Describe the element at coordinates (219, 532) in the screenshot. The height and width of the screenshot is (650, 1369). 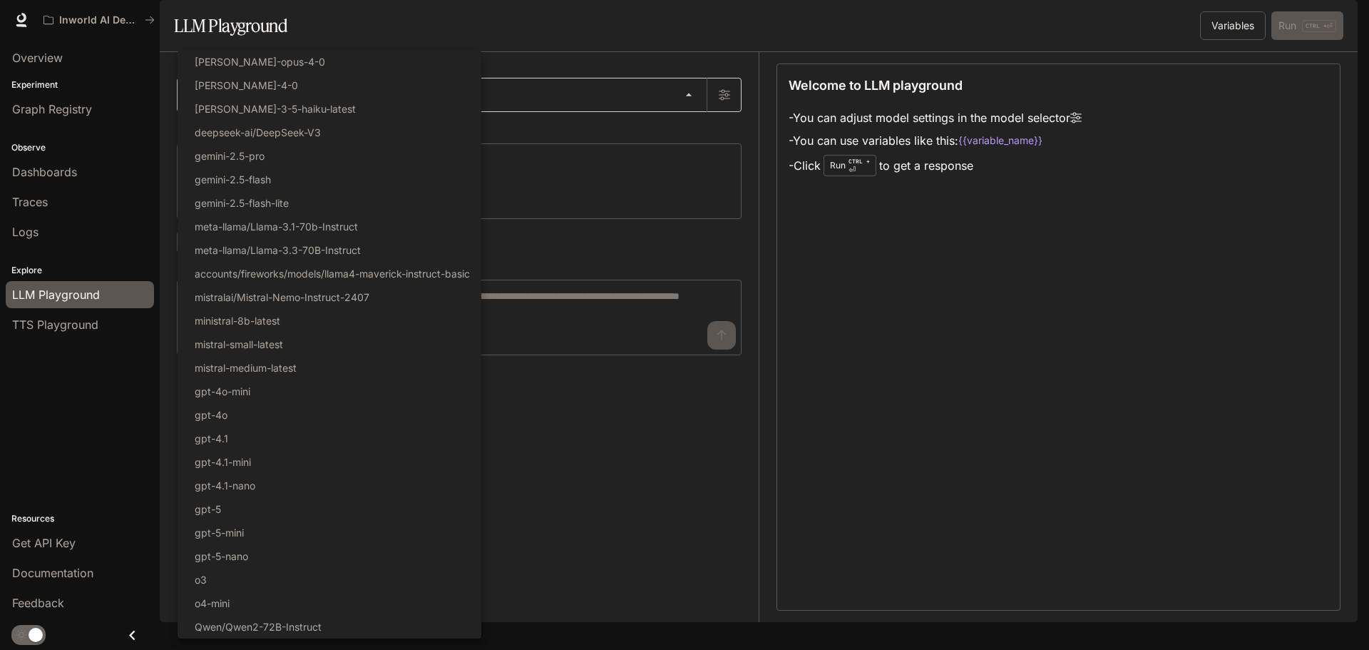
I see `p: gpt-5-mini` at that location.